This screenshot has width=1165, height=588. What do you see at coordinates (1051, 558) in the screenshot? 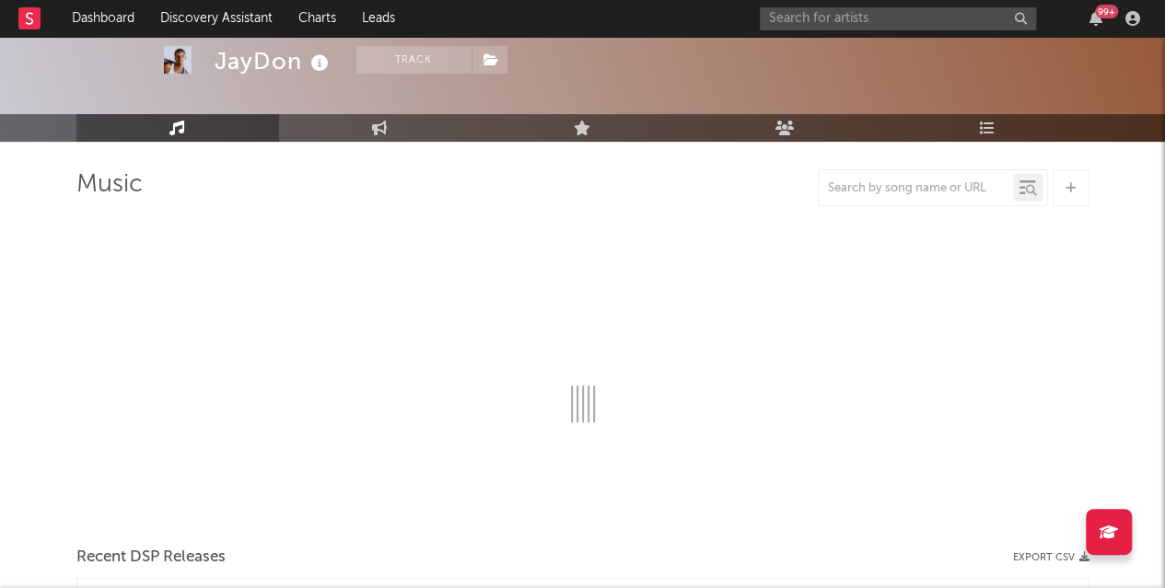
I see `button: Export CSV` at bounding box center [1051, 558].